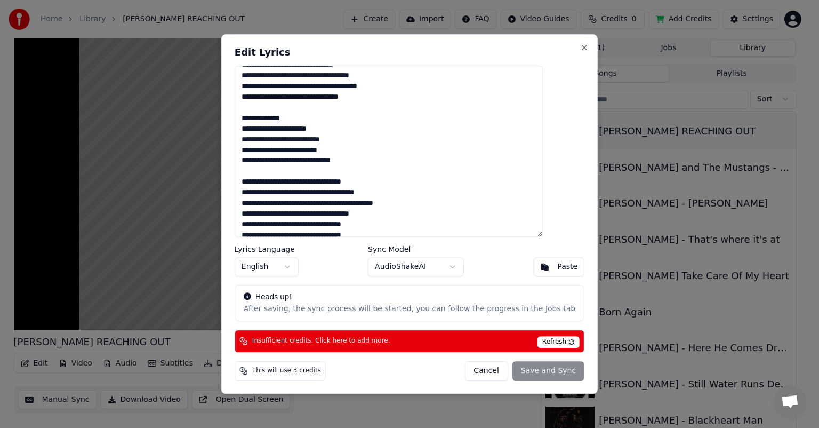  What do you see at coordinates (416, 249) in the screenshot?
I see `label: Sync Model` at bounding box center [416, 249].